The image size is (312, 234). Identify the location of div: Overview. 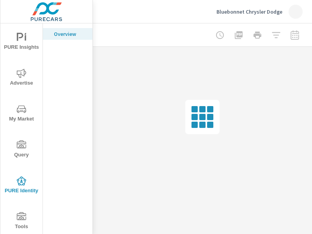
(67, 34).